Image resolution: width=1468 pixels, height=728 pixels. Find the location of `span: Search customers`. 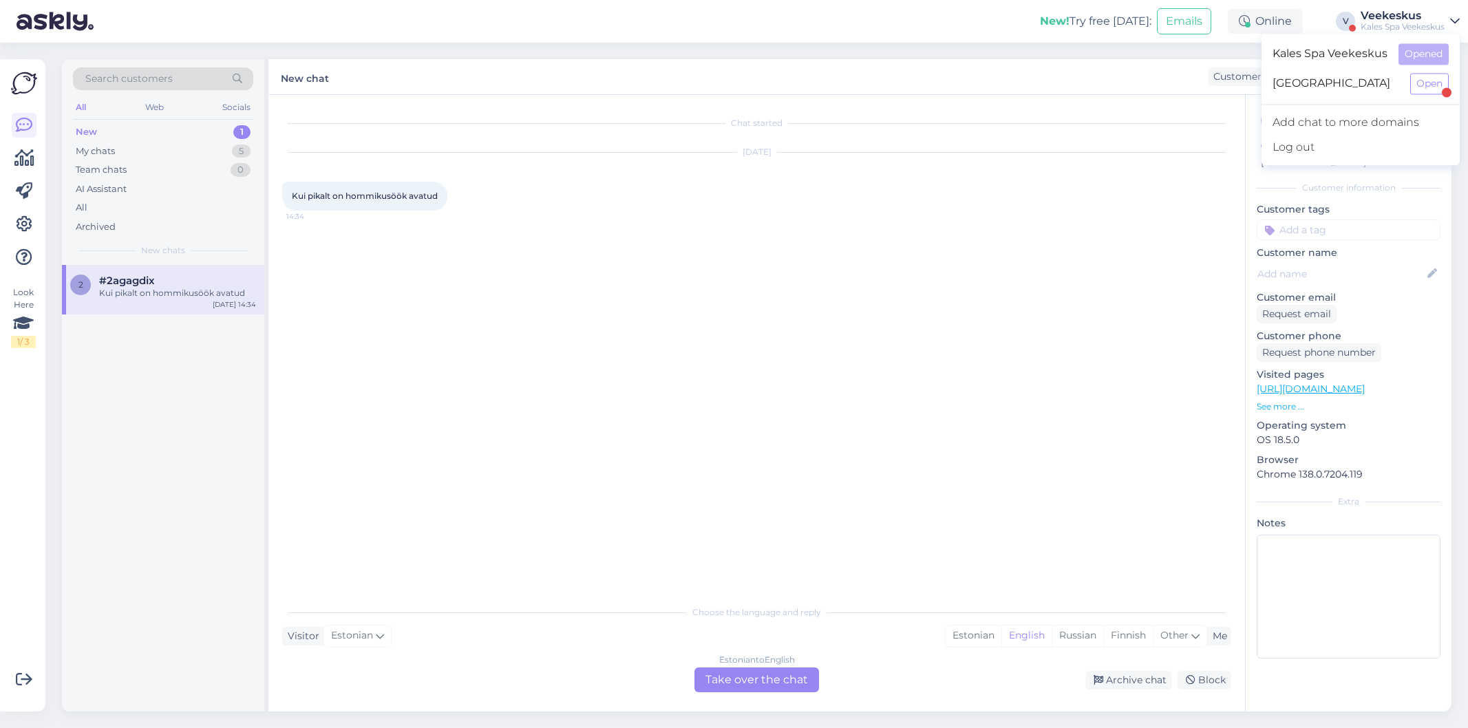

span: Search customers is located at coordinates (129, 78).